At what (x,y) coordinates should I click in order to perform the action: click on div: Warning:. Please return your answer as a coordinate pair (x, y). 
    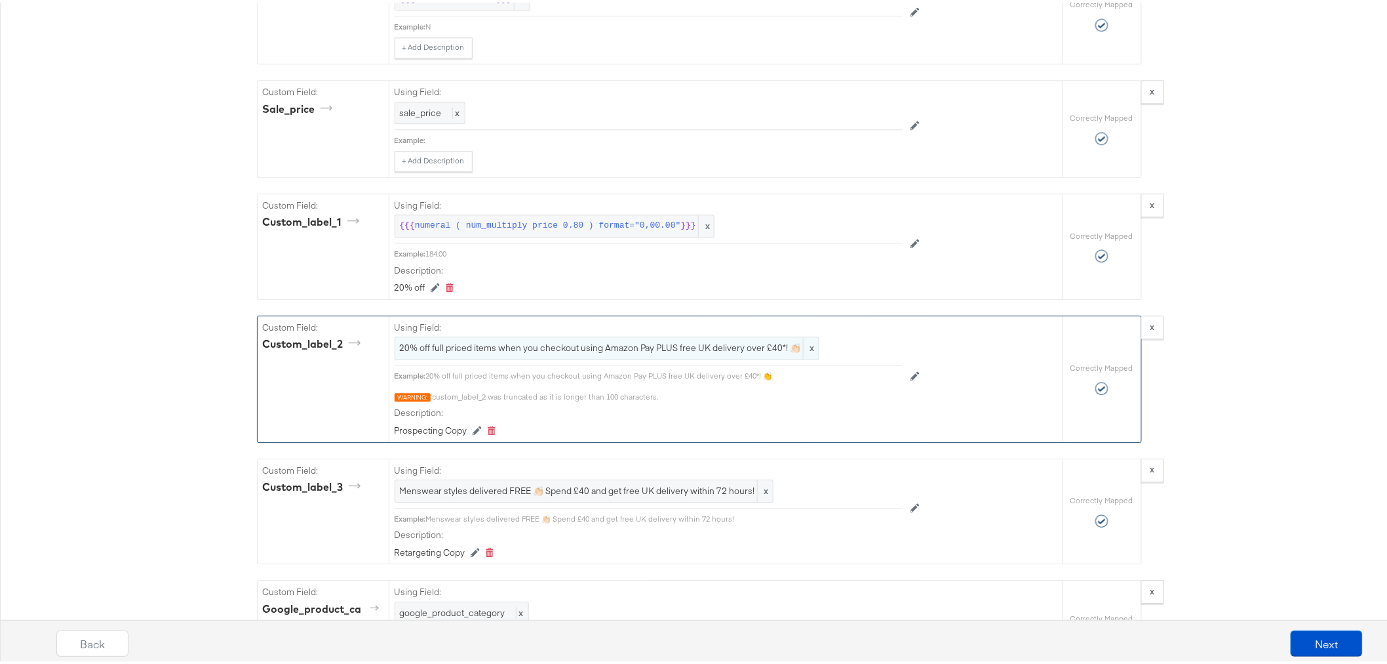
    Looking at the image, I should click on (412, 395).